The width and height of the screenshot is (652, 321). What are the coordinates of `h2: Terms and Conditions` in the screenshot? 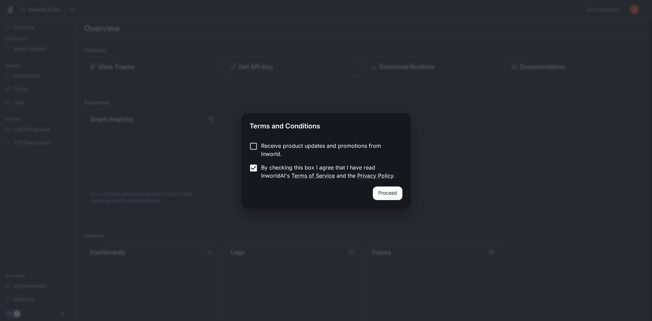 It's located at (326, 125).